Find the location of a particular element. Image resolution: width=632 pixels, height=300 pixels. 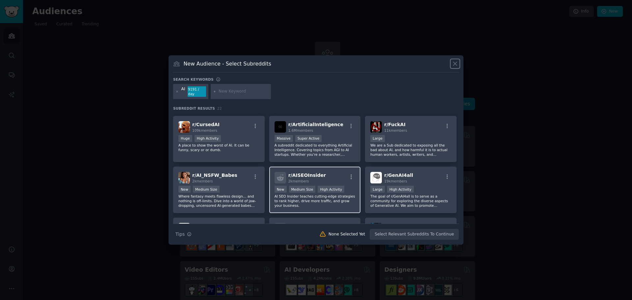

span: r/ CursedAI is located at coordinates (206, 124).